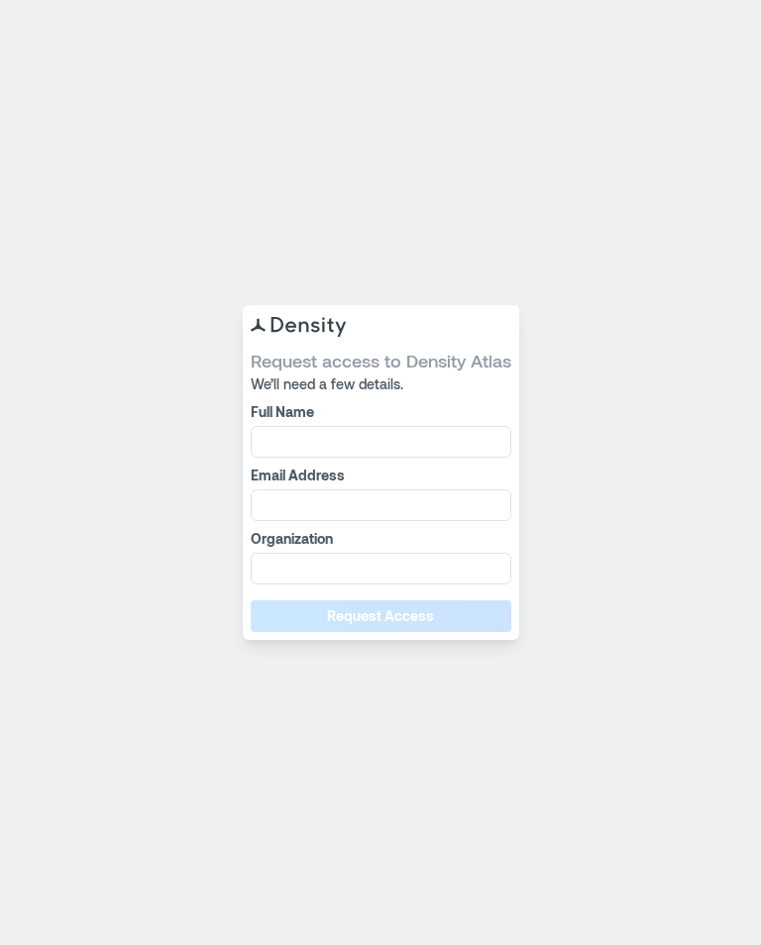  What do you see at coordinates (378, 539) in the screenshot?
I see `label: Organization` at bounding box center [378, 539].